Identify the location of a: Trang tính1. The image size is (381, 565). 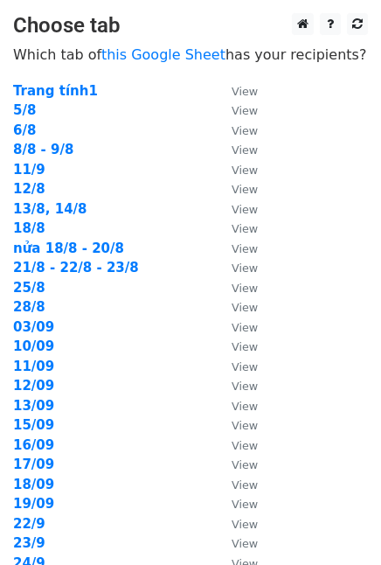
(55, 91).